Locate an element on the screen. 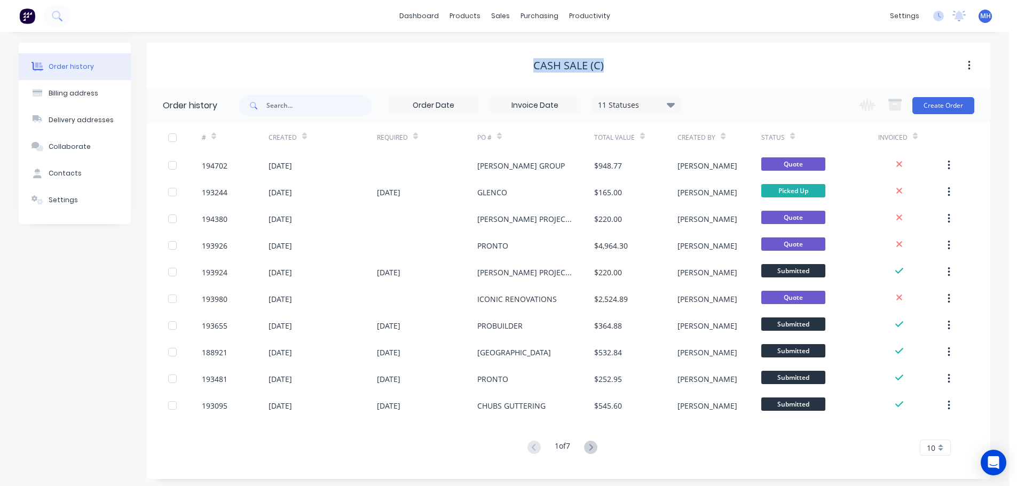 Image resolution: width=1017 pixels, height=486 pixels. div: Created is located at coordinates (322, 137).